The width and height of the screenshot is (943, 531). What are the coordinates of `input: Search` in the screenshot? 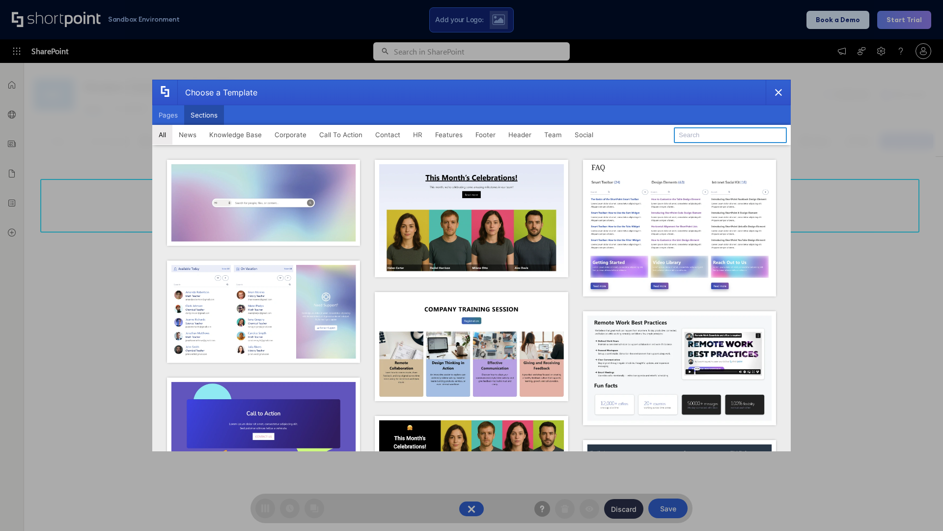 It's located at (730, 135).